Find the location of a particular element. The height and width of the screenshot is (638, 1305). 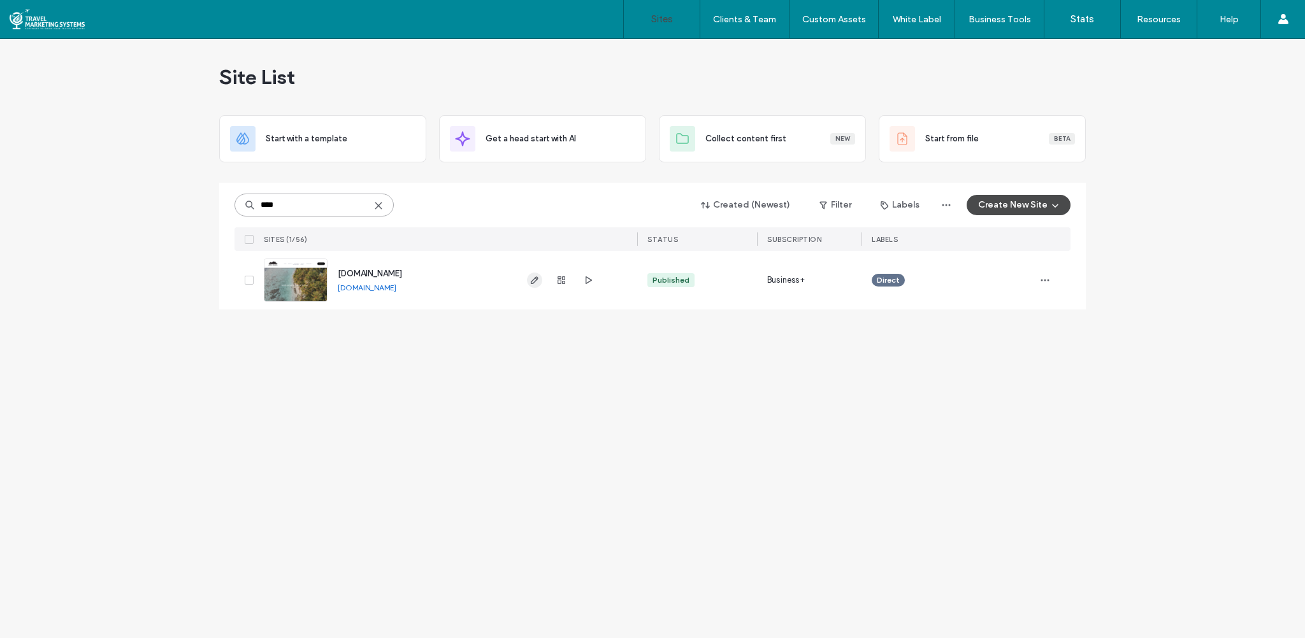

span: Get a head start with AI is located at coordinates (531, 139).